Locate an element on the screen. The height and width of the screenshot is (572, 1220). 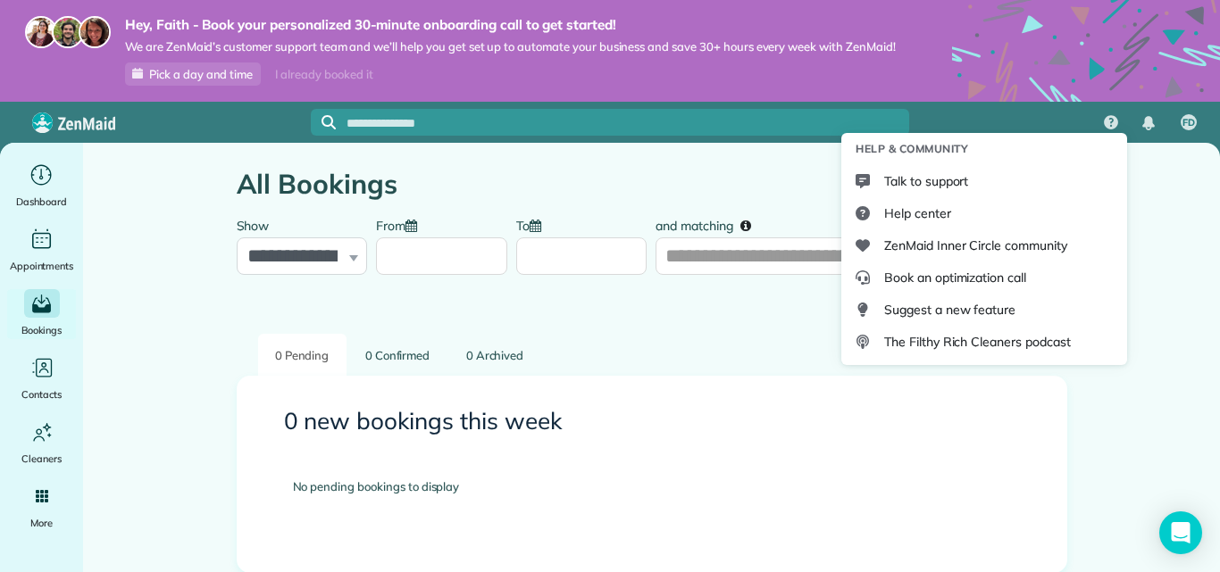
div: No pending bookings to display is located at coordinates (652, 488).